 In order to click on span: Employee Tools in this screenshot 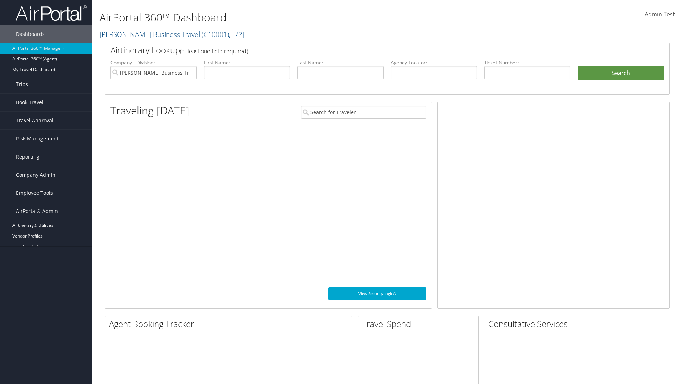, I will do `click(34, 193)`.